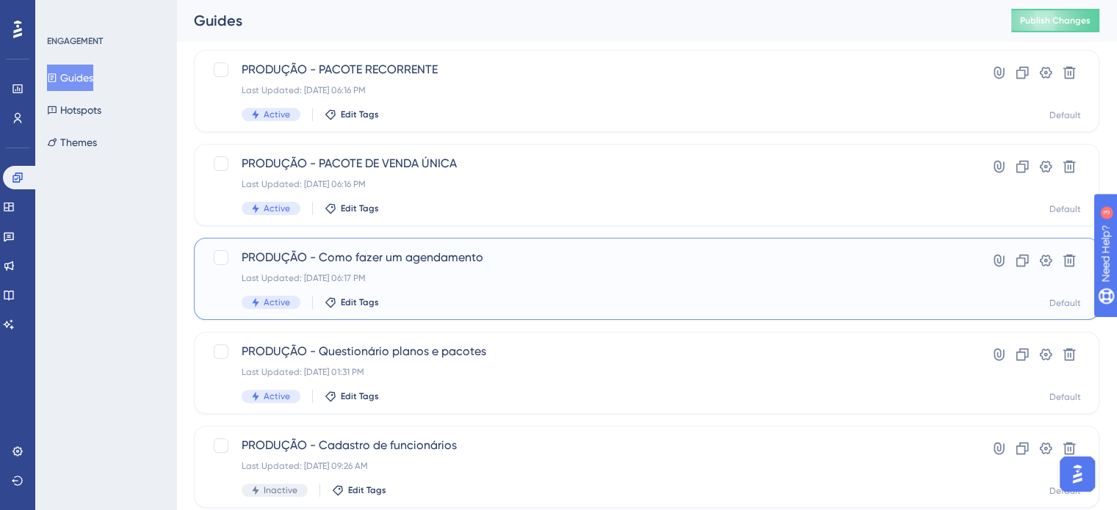 Image resolution: width=1117 pixels, height=510 pixels. What do you see at coordinates (74, 110) in the screenshot?
I see `button: Hotspots` at bounding box center [74, 110].